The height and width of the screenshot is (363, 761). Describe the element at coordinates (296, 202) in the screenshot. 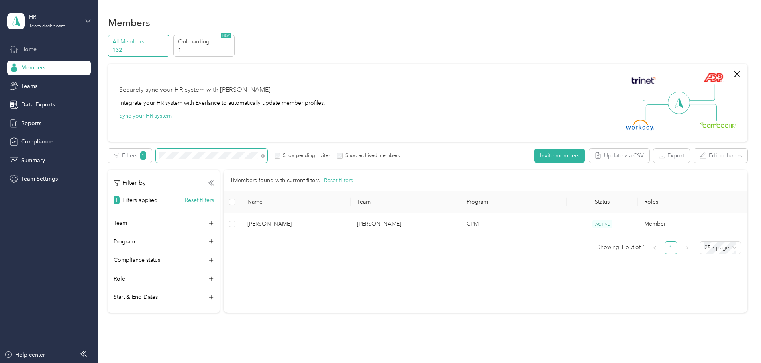

I see `span: Name` at that location.